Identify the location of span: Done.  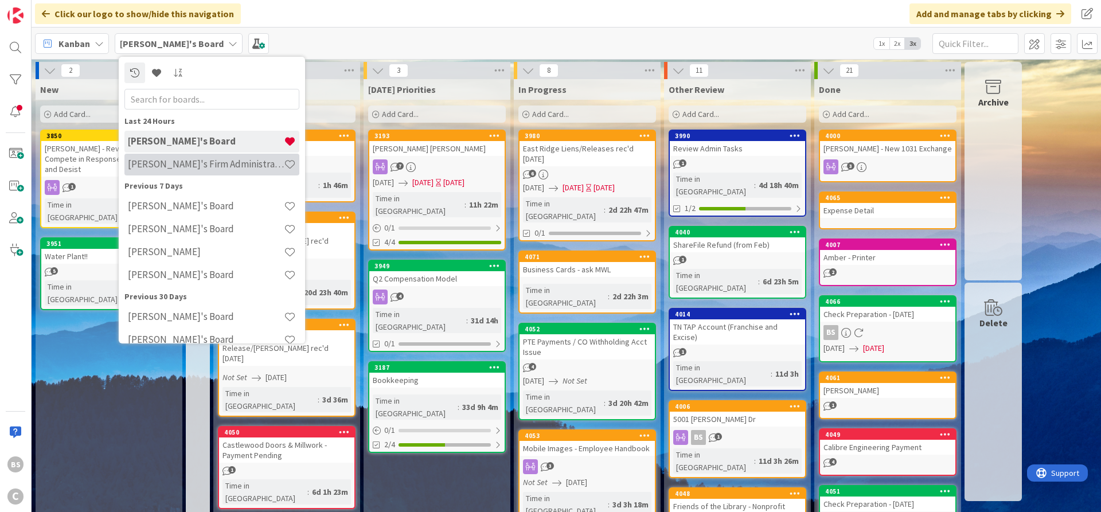
(829, 89).